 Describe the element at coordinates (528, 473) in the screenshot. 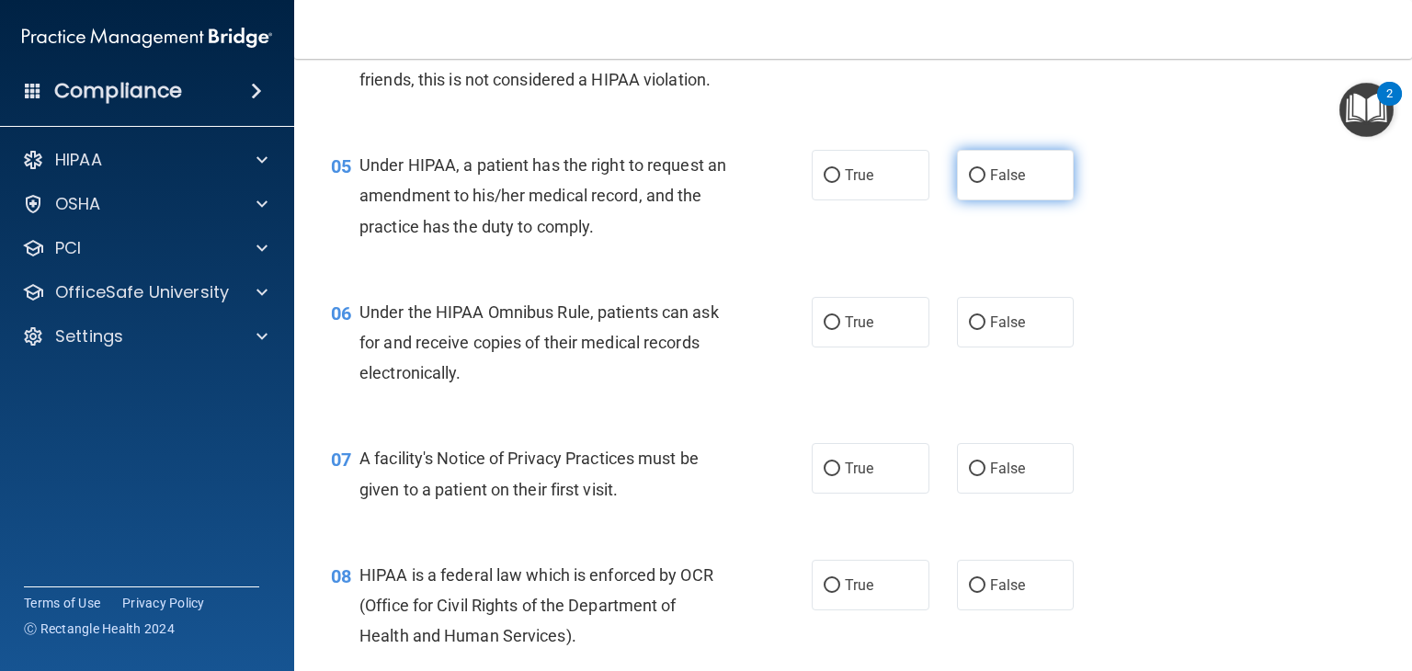

I see `span: A facility's Notice of Privacy Practices must be given to a patient on their first visit.` at that location.